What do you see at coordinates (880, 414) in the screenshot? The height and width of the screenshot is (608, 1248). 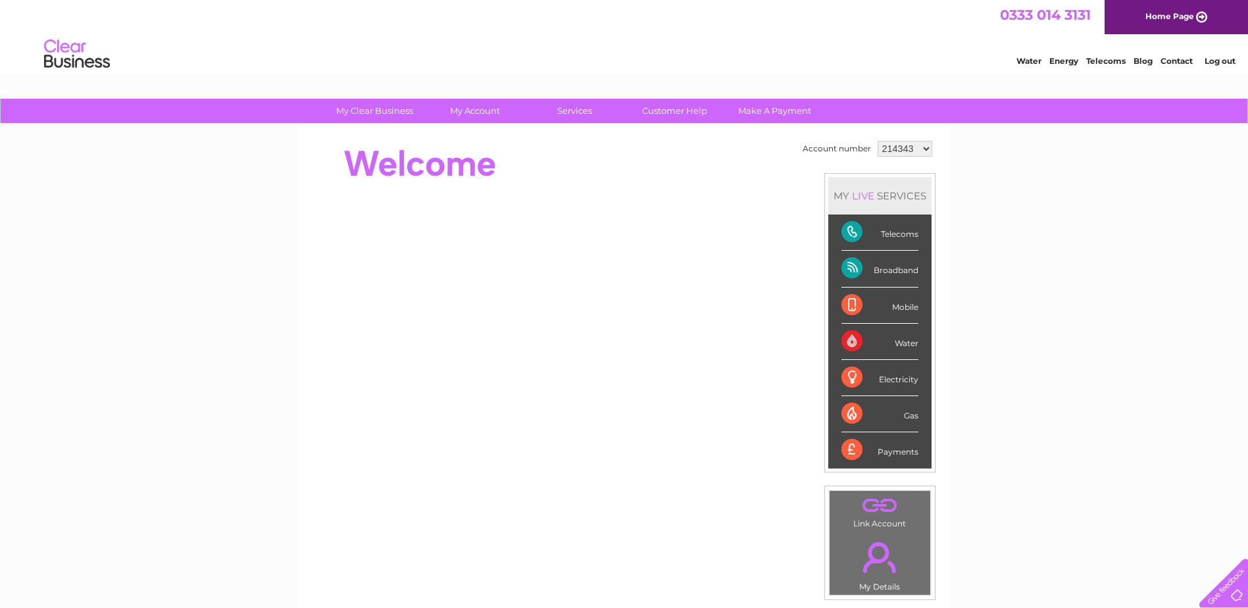 I see `div: Gas` at bounding box center [880, 414].